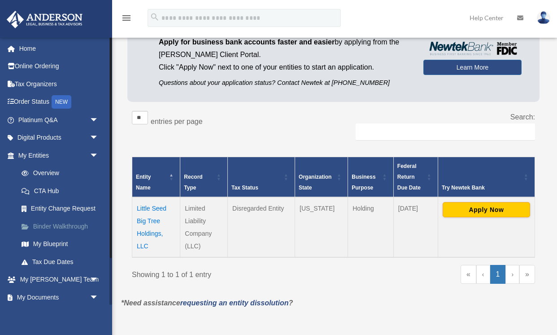  I want to click on th: Business Purpose: Activate to sort, so click(371, 177).